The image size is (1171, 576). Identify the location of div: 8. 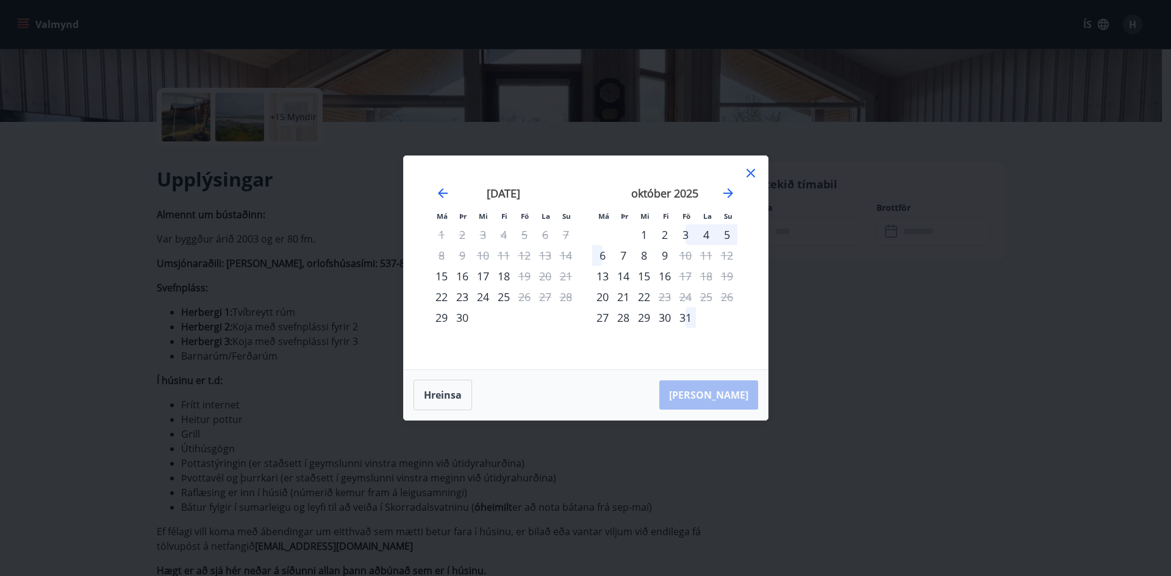
(644, 255).